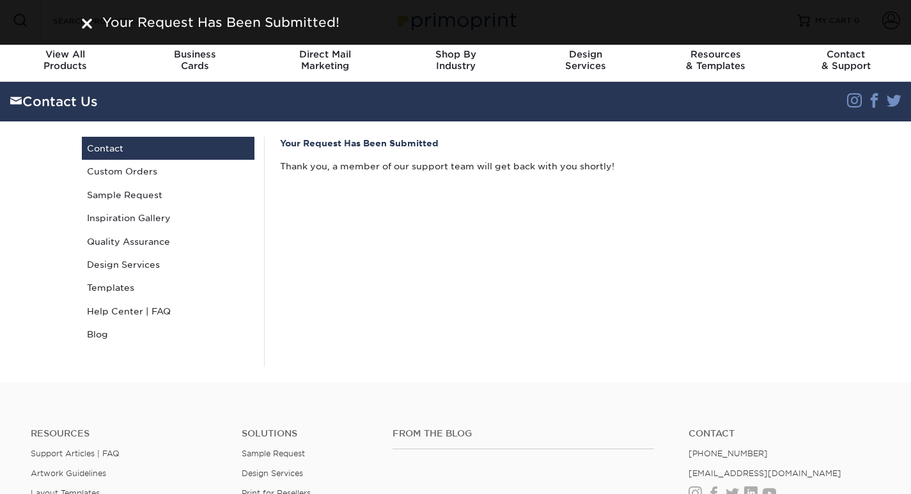  I want to click on a: Shop ByIndustry, so click(456, 61).